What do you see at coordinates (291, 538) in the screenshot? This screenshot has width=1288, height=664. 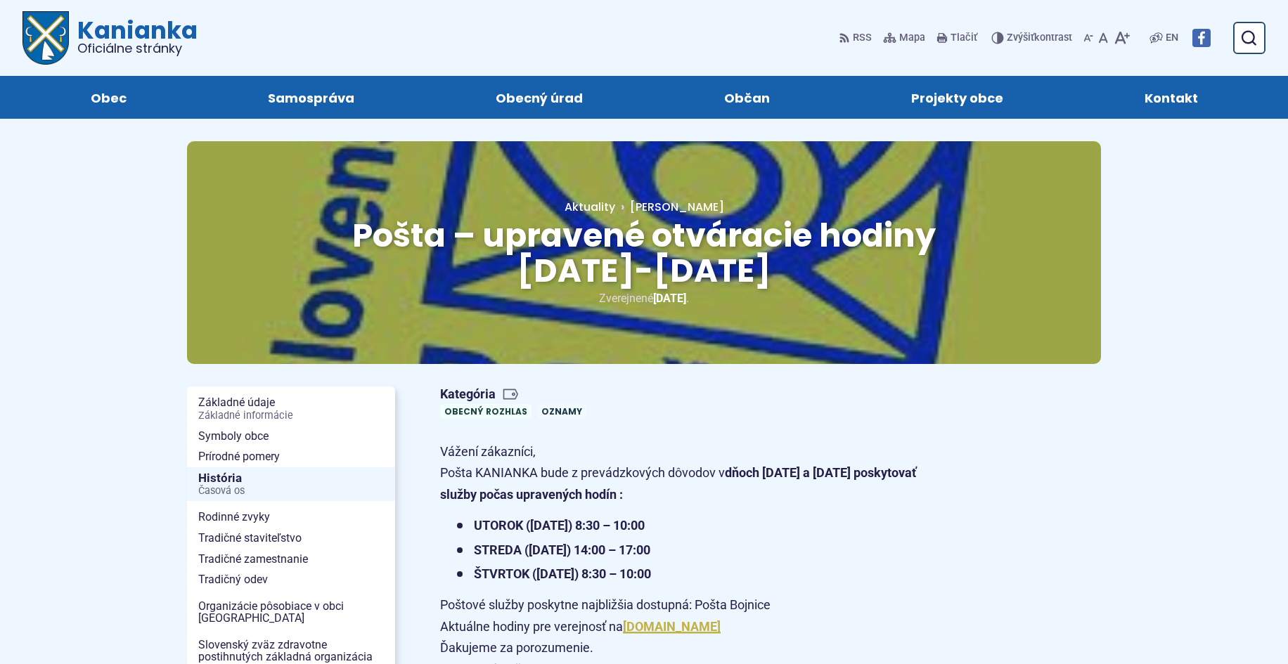 I see `a: Tradičné staviteľstvo` at bounding box center [291, 538].